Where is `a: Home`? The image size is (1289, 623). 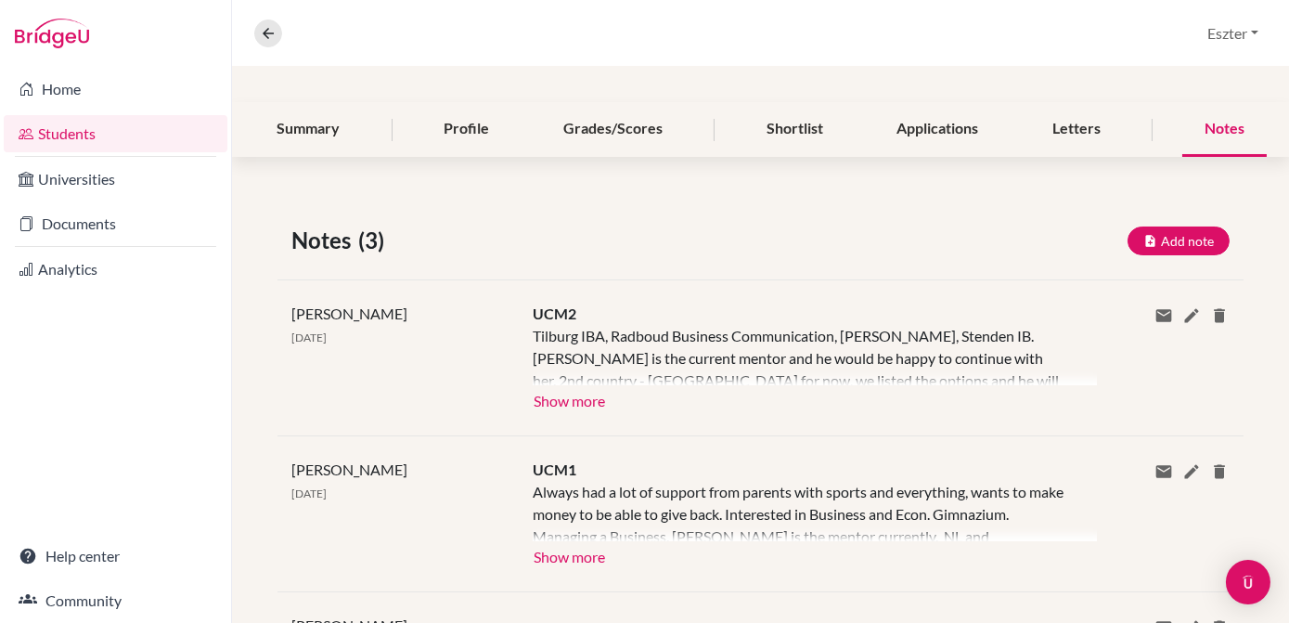 a: Home is located at coordinates (115, 89).